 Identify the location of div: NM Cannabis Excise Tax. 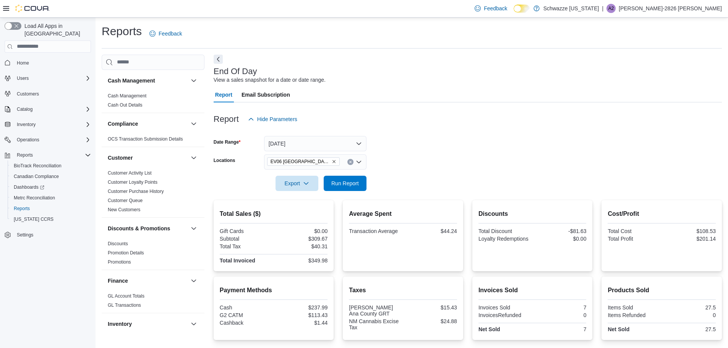
(375, 324).